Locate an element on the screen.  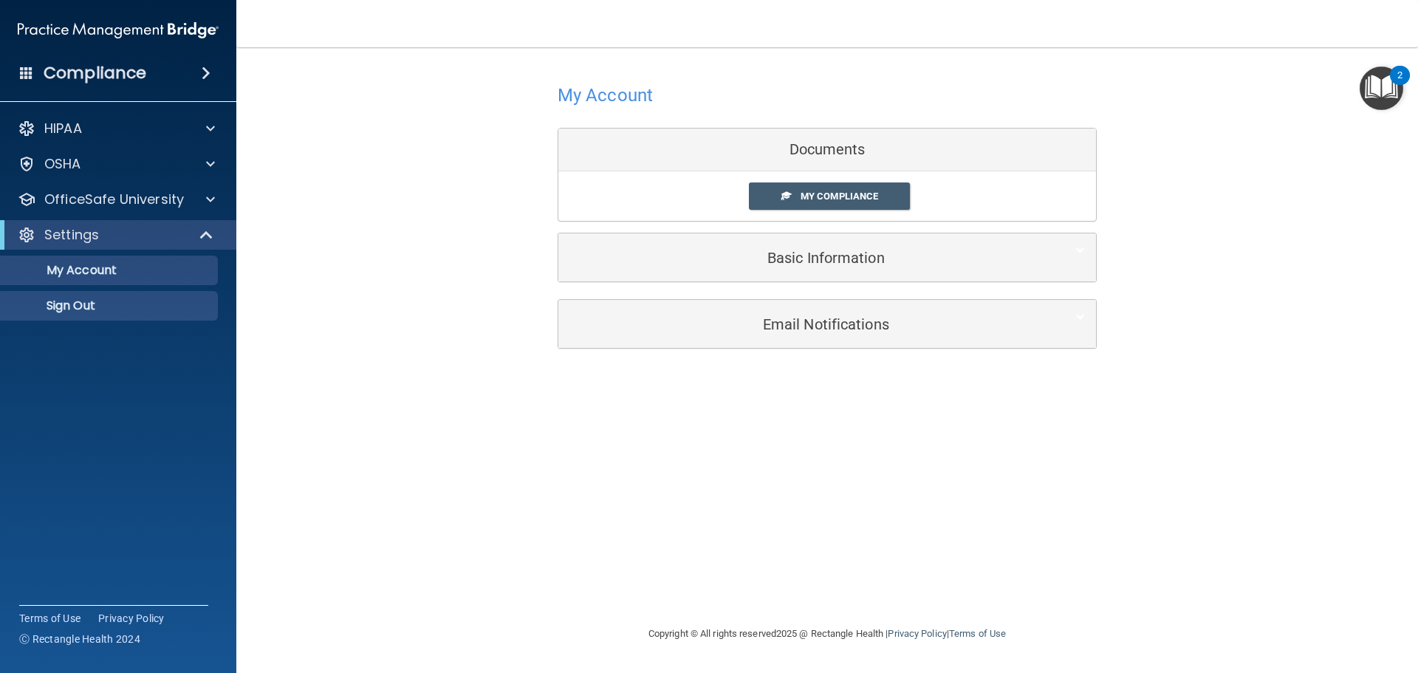
img: PMB logo is located at coordinates (118, 30).